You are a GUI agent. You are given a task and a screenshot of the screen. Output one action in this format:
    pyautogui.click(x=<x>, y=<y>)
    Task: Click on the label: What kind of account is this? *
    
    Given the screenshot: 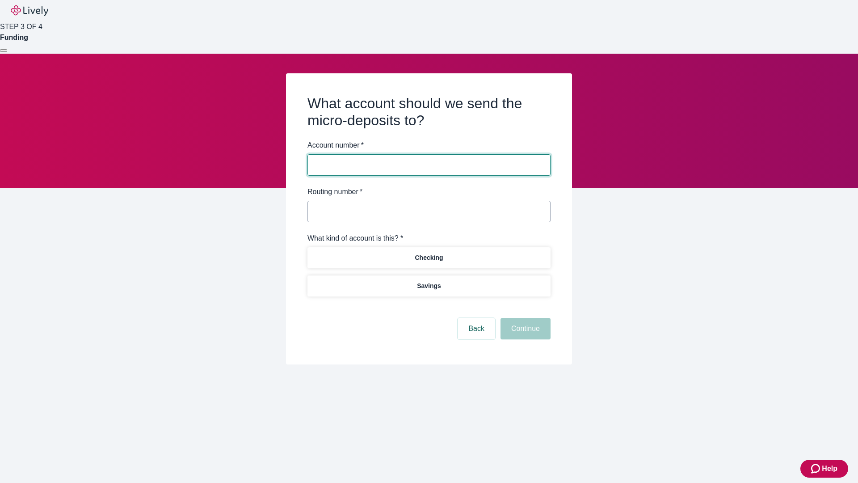 What is the action you would take?
    pyautogui.click(x=355, y=238)
    